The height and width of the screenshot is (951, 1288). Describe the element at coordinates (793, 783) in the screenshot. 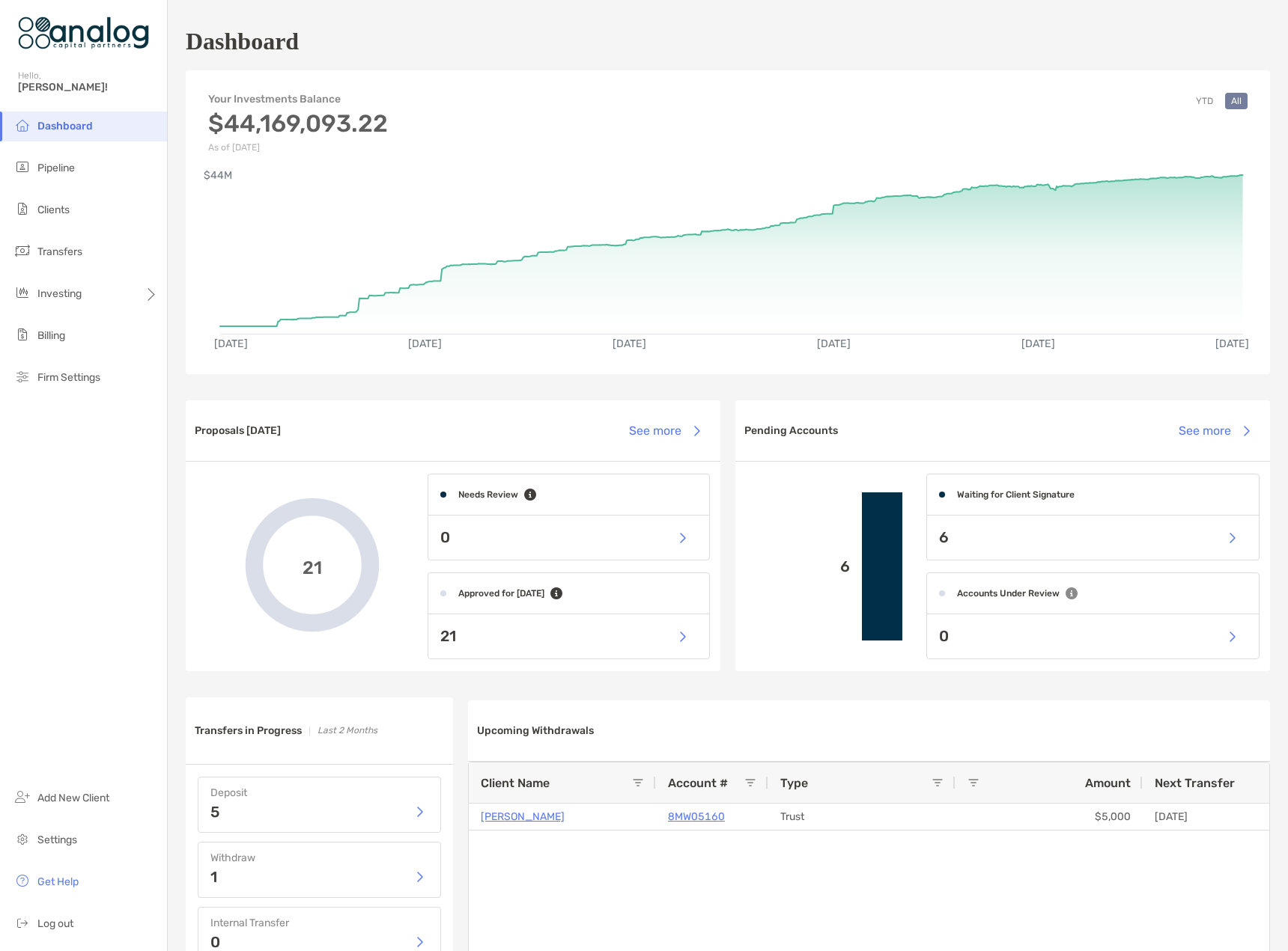

I see `span: Type` at that location.